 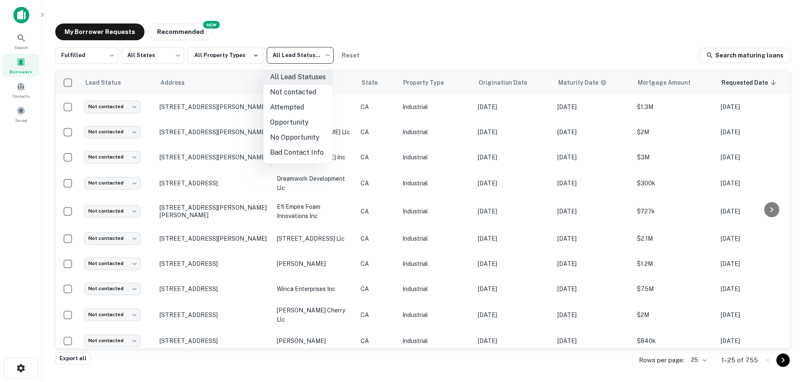 What do you see at coordinates (298, 122) in the screenshot?
I see `li: Opportunity` at bounding box center [298, 122].